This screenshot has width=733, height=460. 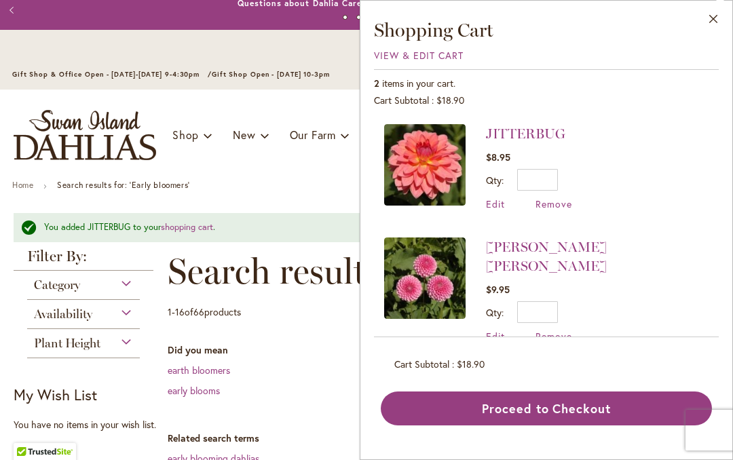 What do you see at coordinates (87, 425) in the screenshot?
I see `div: You have no items in your wish list.` at bounding box center [87, 425].